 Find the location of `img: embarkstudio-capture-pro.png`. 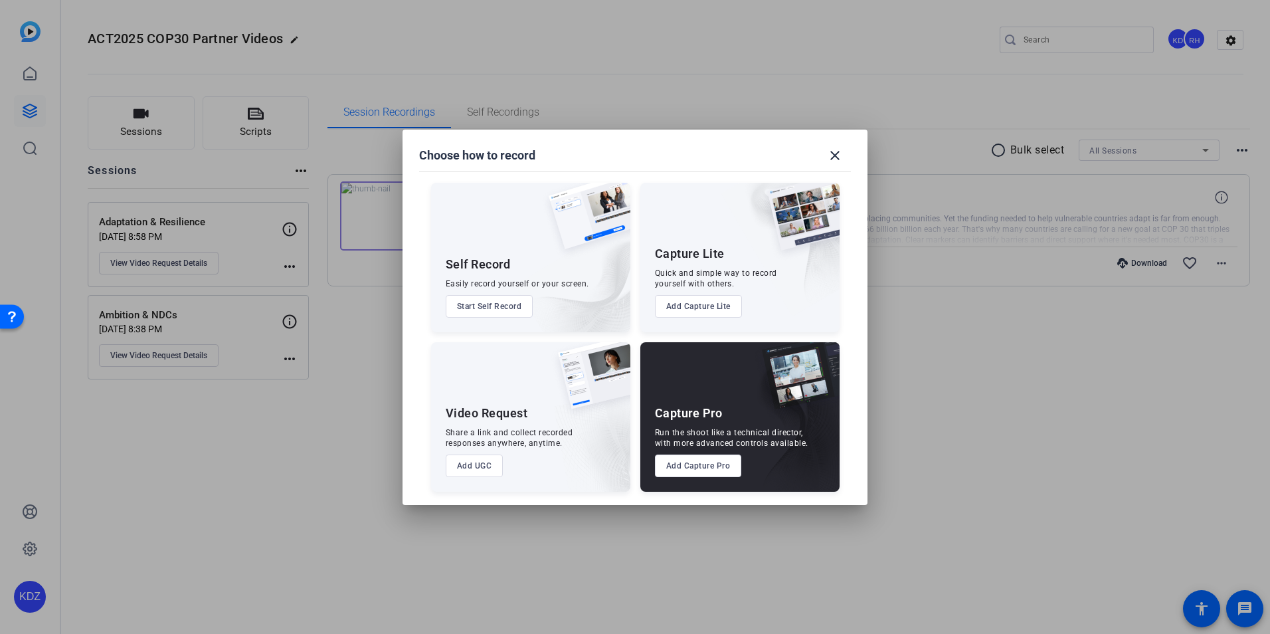

img: embarkstudio-capture-pro.png is located at coordinates (790, 425).